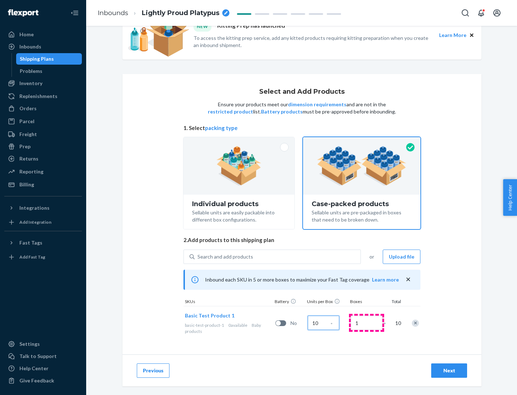 The image size is (517, 395). What do you see at coordinates (302, 108) in the screenshot?
I see `p: Ensure your products meet our and are not in the list. must be pre-approved before inbounding.` at bounding box center [302, 108].